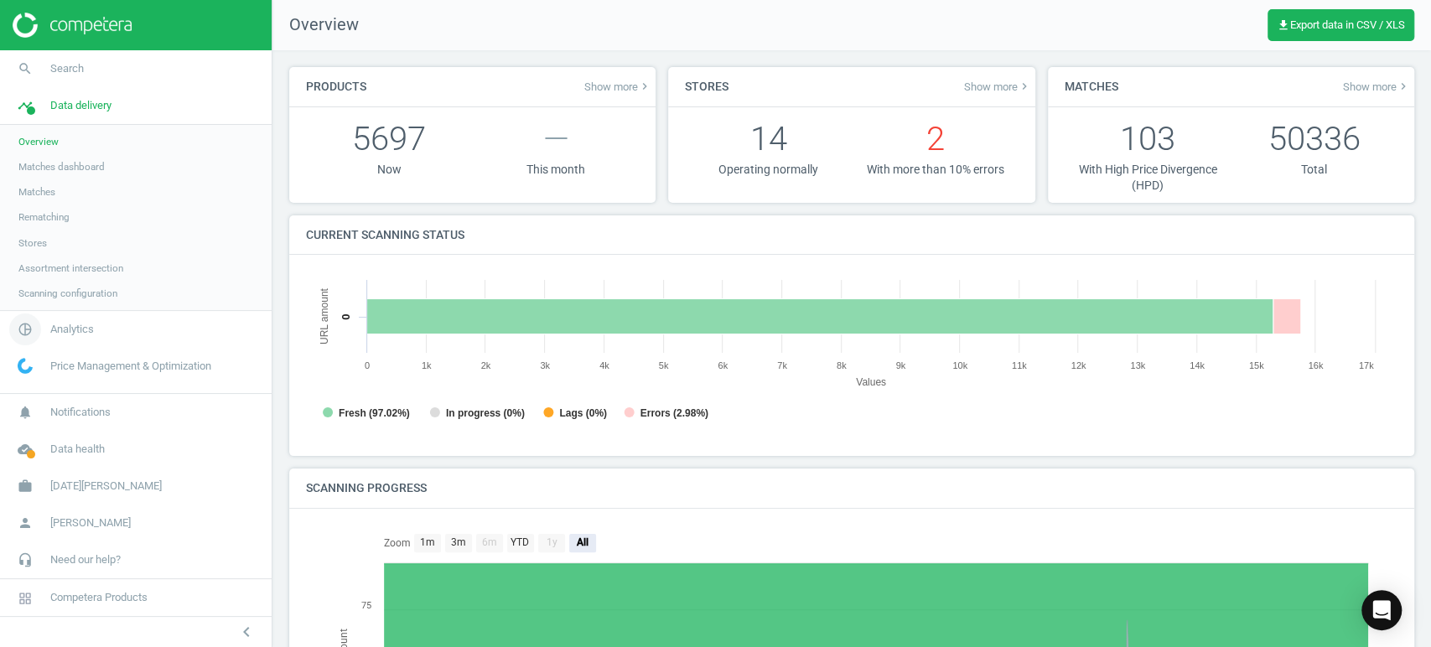 Image resolution: width=1431 pixels, height=647 pixels. I want to click on i: search, so click(25, 69).